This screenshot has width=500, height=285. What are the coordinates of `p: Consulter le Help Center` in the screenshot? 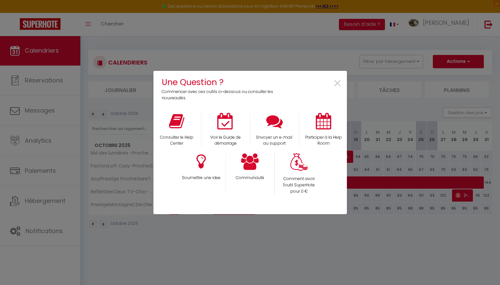 It's located at (177, 141).